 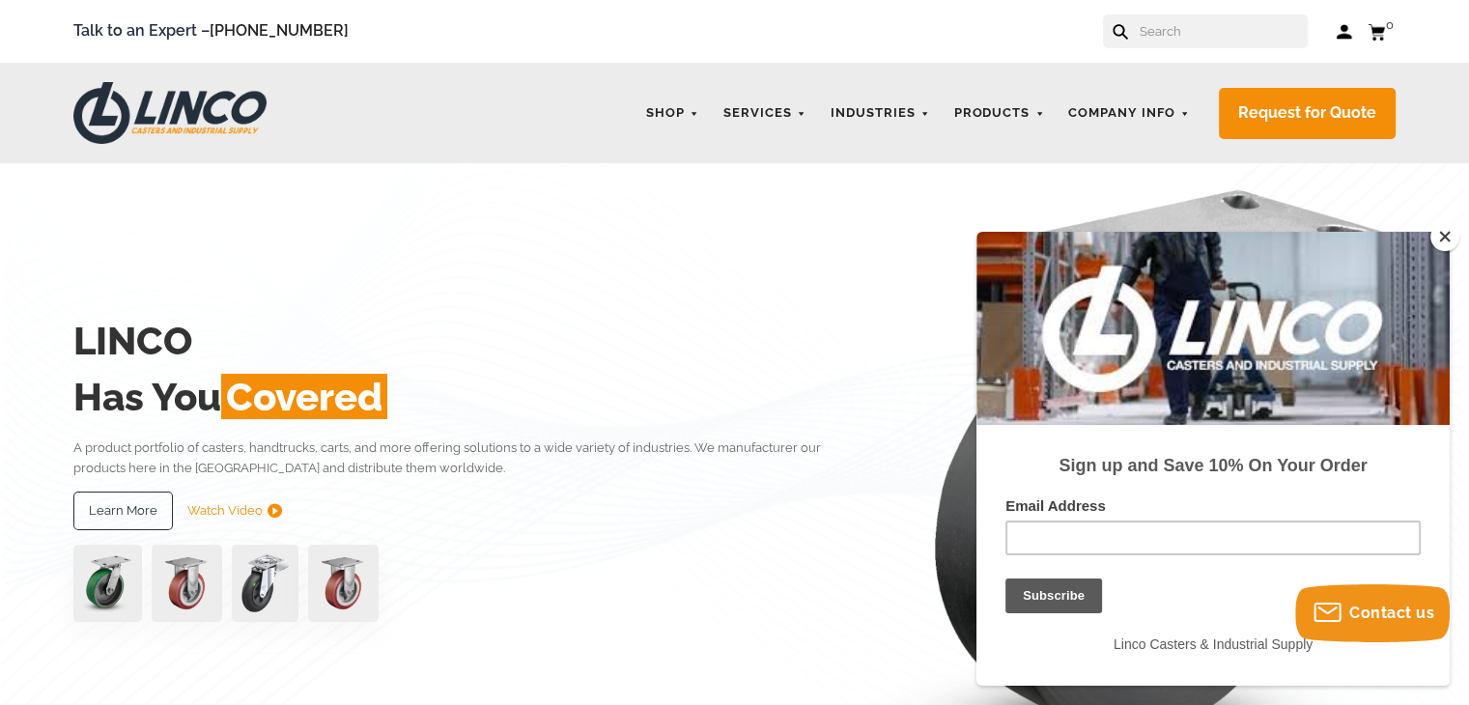 What do you see at coordinates (211, 31) in the screenshot?
I see `span: Talk to an Expert –` at bounding box center [211, 31].